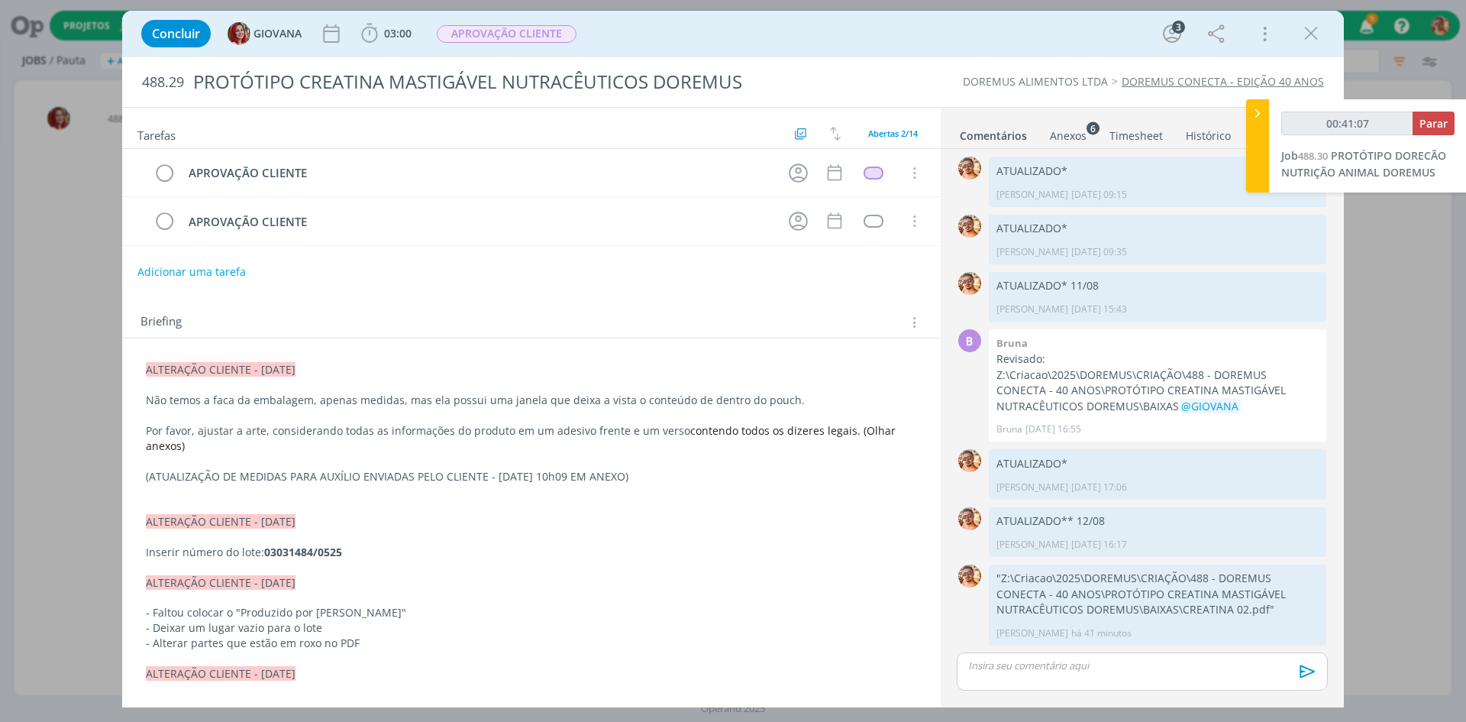 Image resolution: width=1466 pixels, height=722 pixels. I want to click on button: Parar, so click(1434, 123).